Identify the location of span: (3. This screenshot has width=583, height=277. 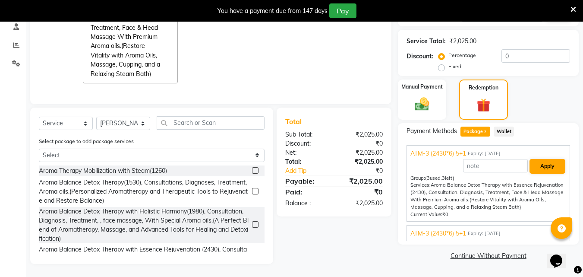
(428, 178).